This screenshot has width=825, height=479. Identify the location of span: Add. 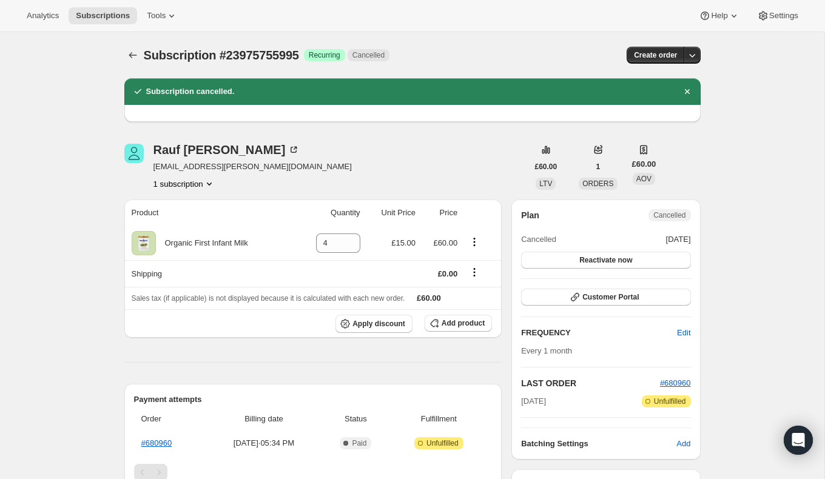
(683, 444).